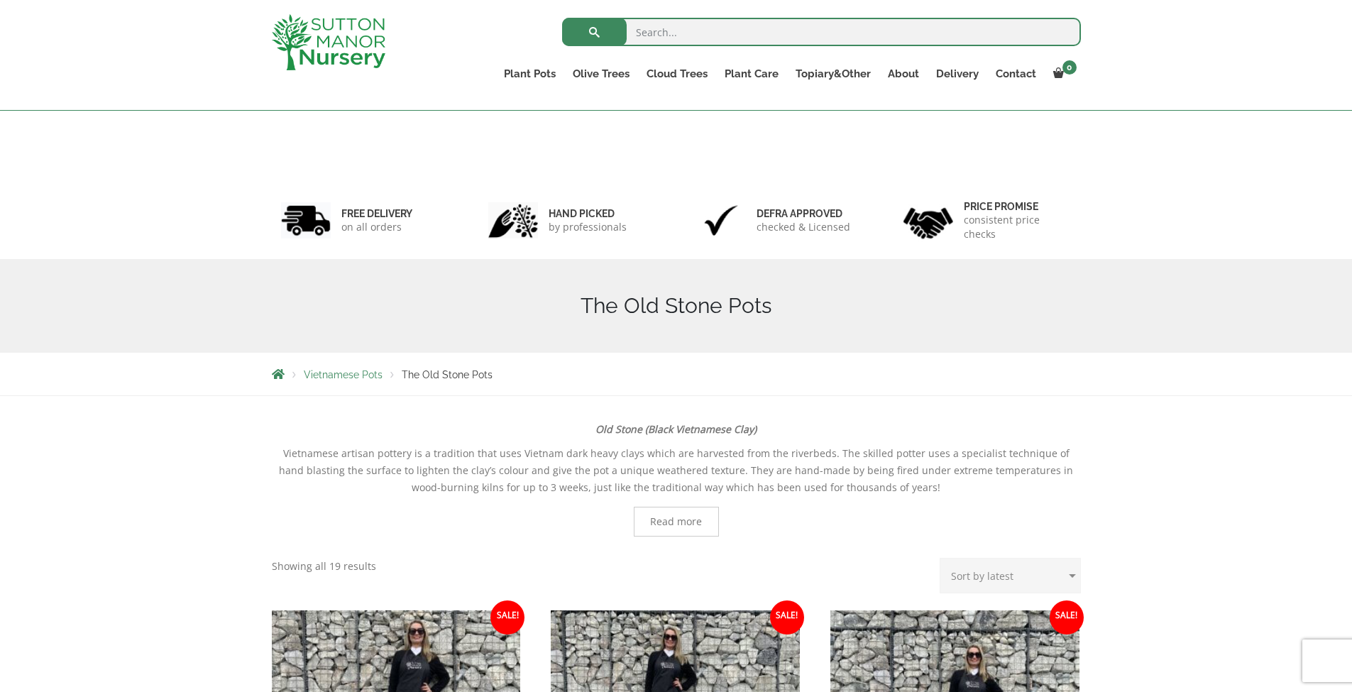  What do you see at coordinates (803, 214) in the screenshot?
I see `h6: Defra approved` at bounding box center [803, 214].